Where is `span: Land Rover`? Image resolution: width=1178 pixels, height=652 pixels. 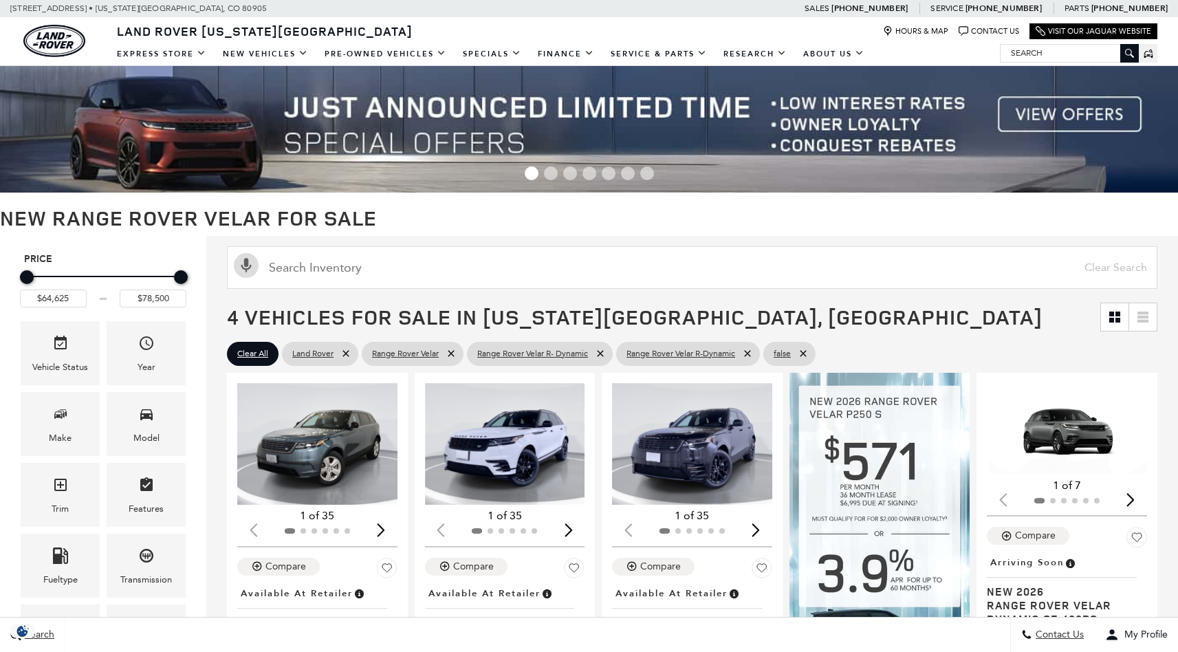 span: Land Rover is located at coordinates (313, 353).